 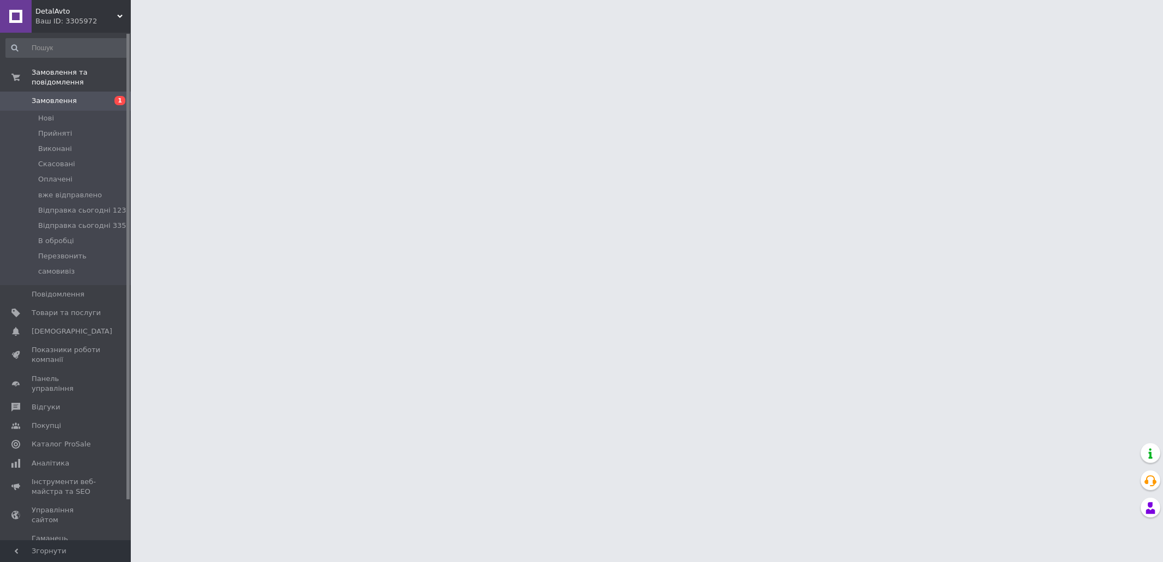 What do you see at coordinates (66, 515) in the screenshot?
I see `span: Управління сайтом` at bounding box center [66, 515].